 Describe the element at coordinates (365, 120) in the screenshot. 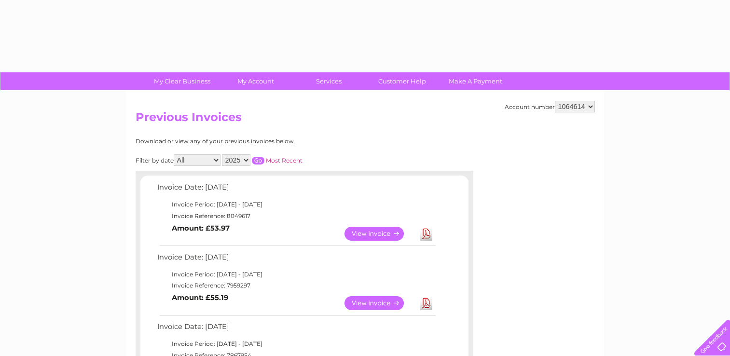

I see `h2: Previous Invoices` at that location.